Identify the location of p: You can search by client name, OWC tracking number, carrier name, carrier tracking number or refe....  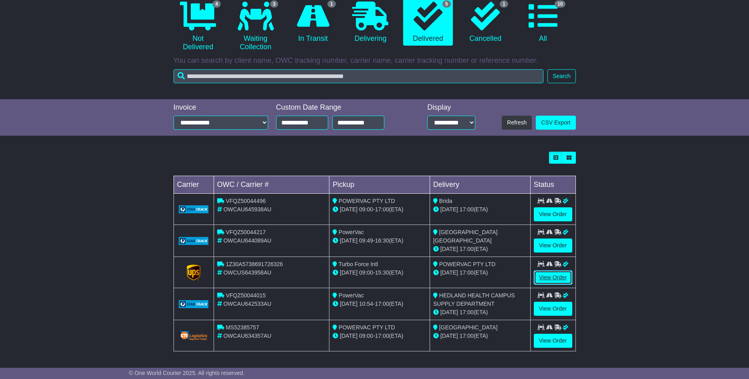
(375, 61).